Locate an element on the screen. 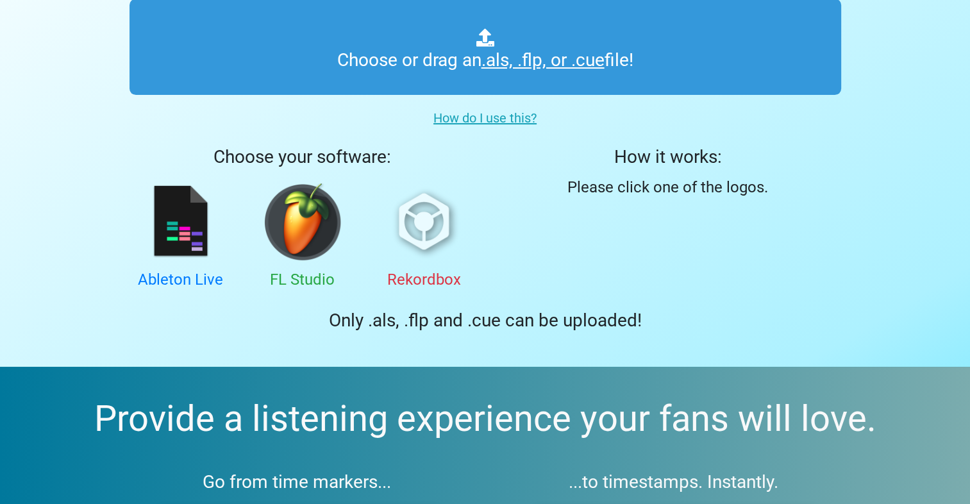 This screenshot has width=970, height=504. img: fl.png is located at coordinates (303, 222).